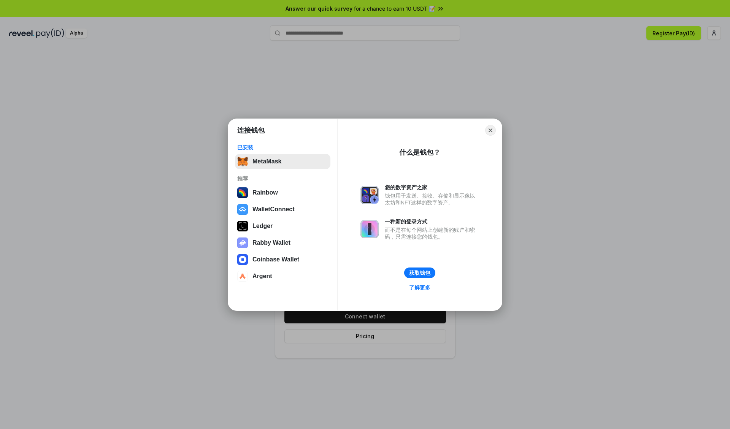 This screenshot has width=730, height=429. Describe the element at coordinates (420, 288) in the screenshot. I see `a: 了解更多` at that location.